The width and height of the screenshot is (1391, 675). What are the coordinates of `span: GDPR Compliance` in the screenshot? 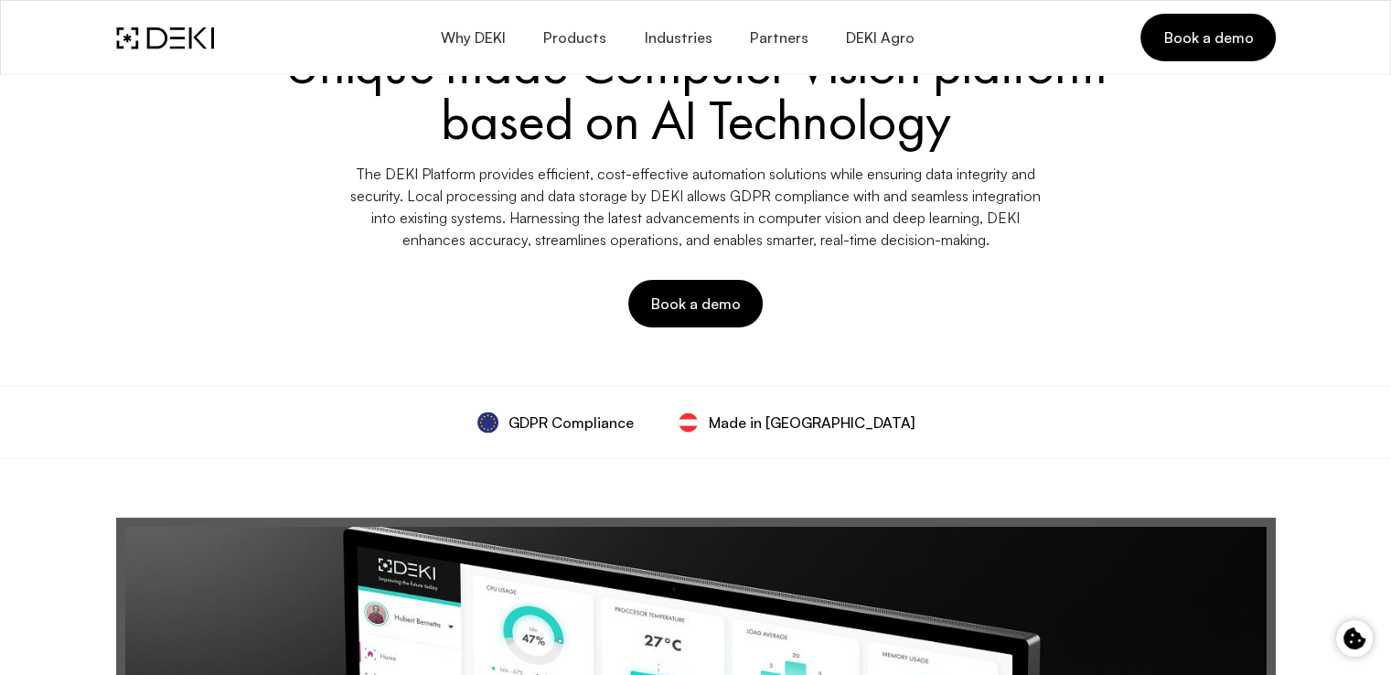 It's located at (571, 423).